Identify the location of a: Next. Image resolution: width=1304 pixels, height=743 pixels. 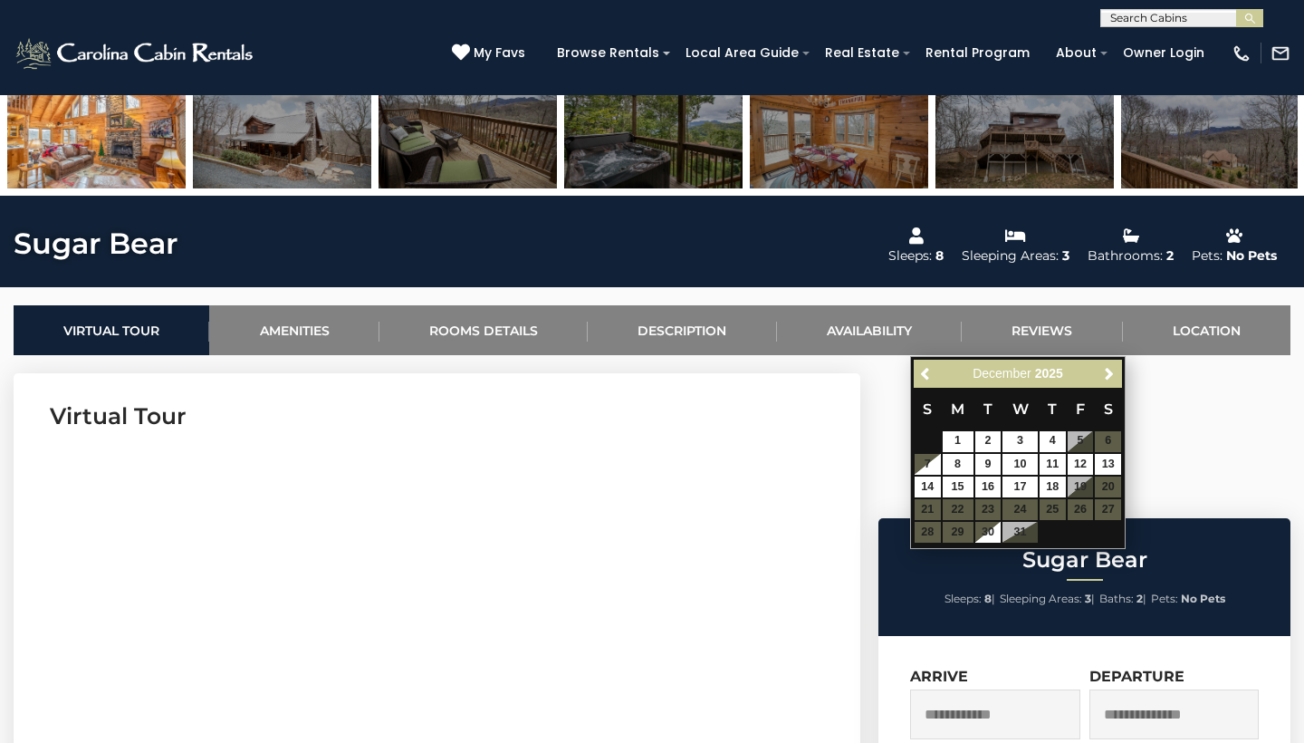
(1109, 373).